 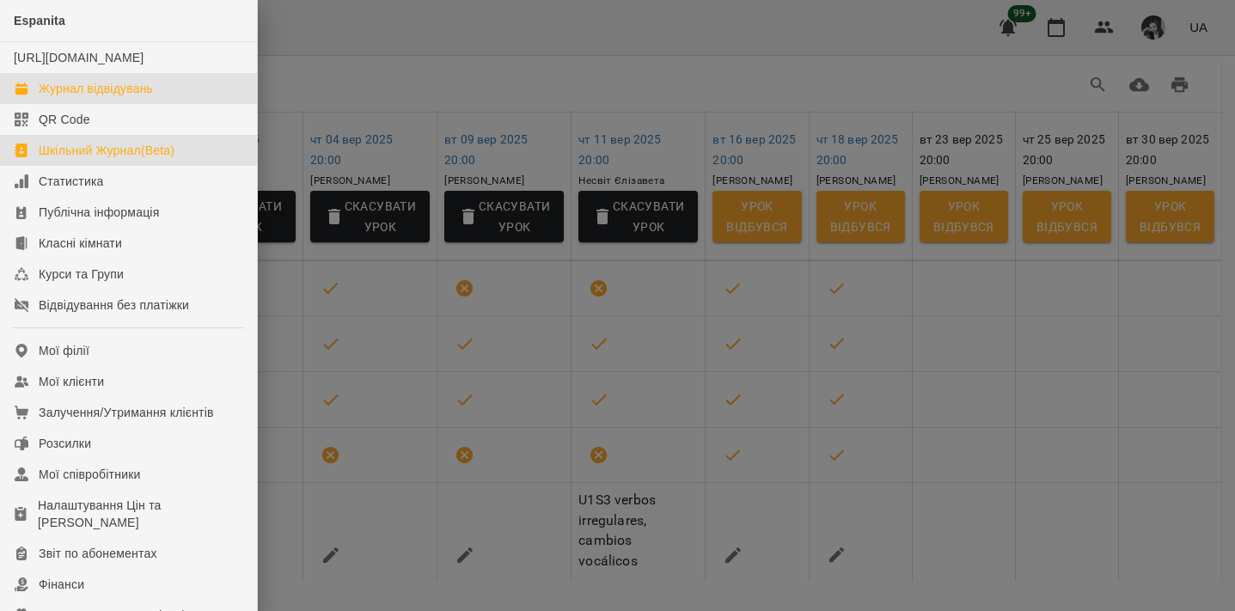 I want to click on div: Розсилки, so click(x=64, y=444).